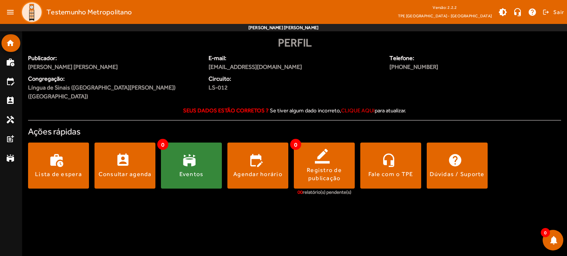 This screenshot has height=256, width=567. Describe the element at coordinates (324, 175) in the screenshot. I see `div: Registro de publicação` at that location.